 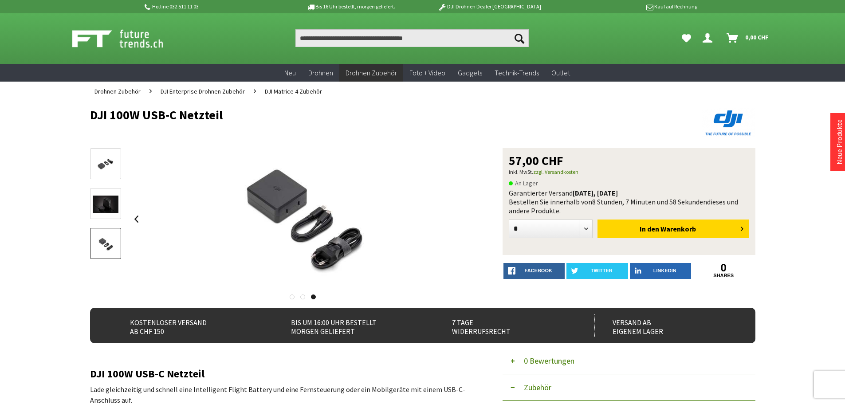 I want to click on a: Neue Produkte, so click(x=840, y=142).